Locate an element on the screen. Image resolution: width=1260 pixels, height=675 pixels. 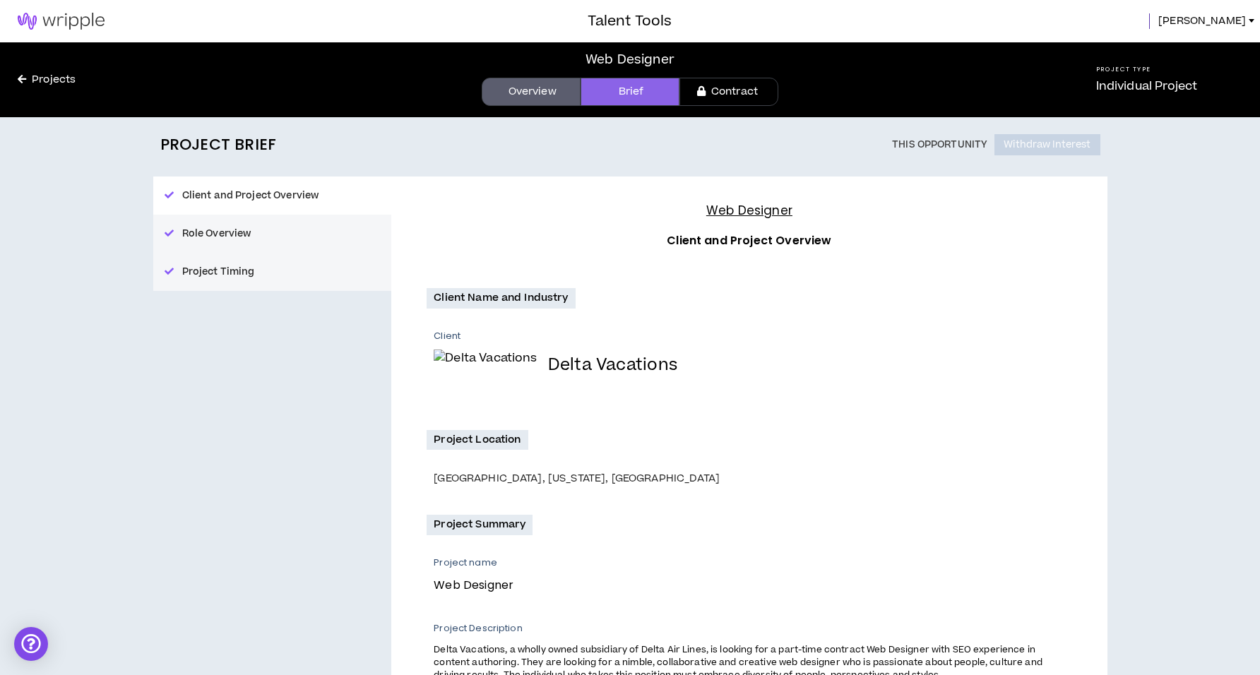
a: Overview is located at coordinates (531, 92).